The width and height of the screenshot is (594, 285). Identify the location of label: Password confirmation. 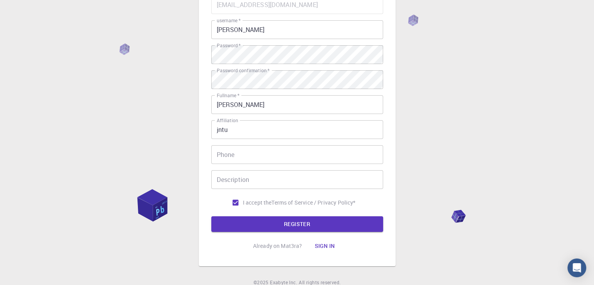
(243, 70).